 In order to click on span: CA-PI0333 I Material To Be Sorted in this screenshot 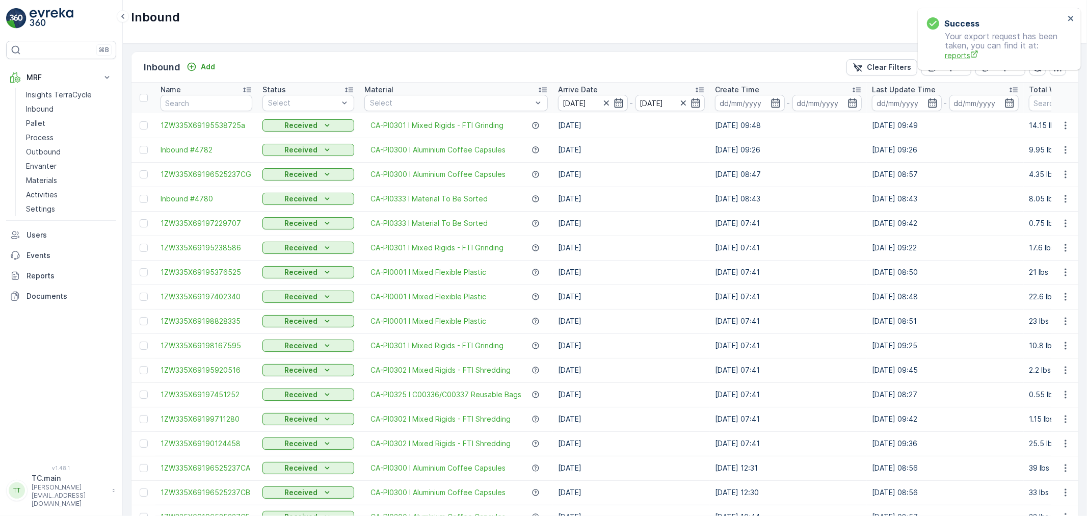, I will do `click(429, 199)`.